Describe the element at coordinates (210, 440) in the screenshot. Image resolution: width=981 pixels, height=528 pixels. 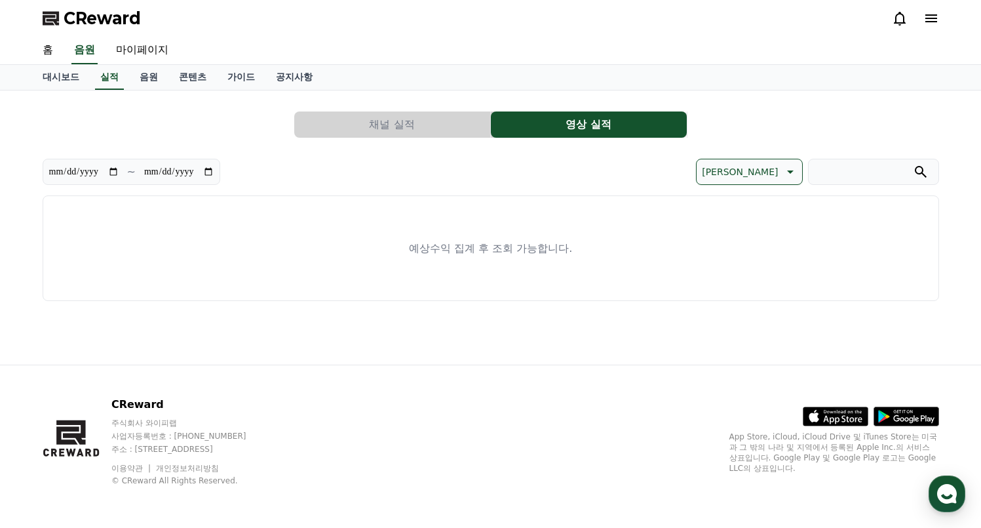
I see `span: 설정` at that location.